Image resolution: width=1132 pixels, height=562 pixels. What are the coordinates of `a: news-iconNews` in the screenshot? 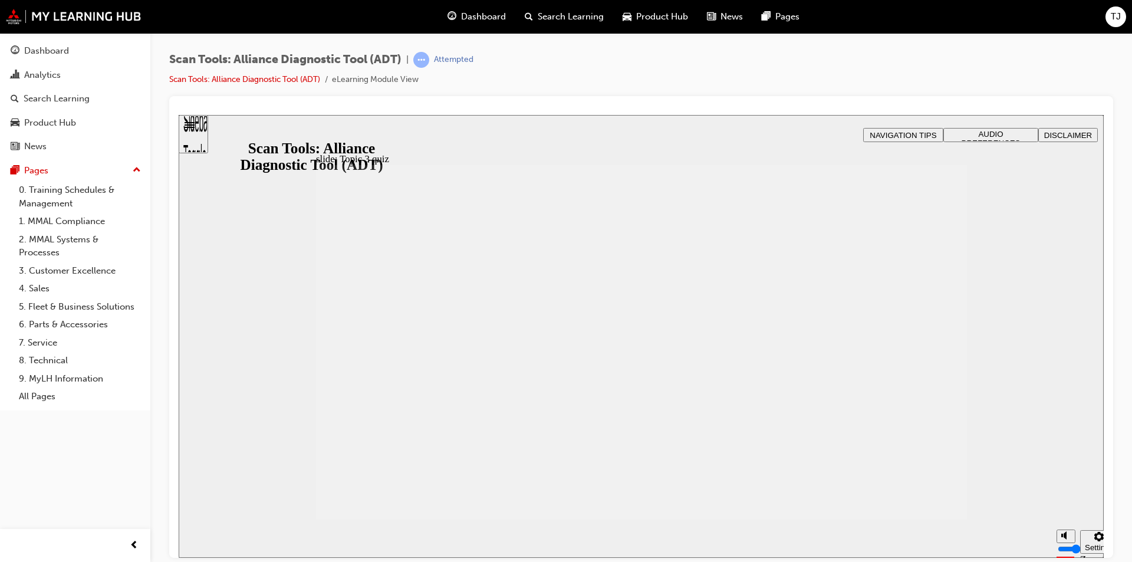 It's located at (725, 17).